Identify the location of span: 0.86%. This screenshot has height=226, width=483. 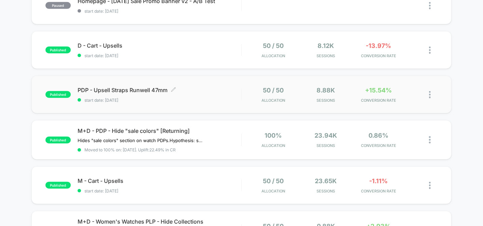
(379, 135).